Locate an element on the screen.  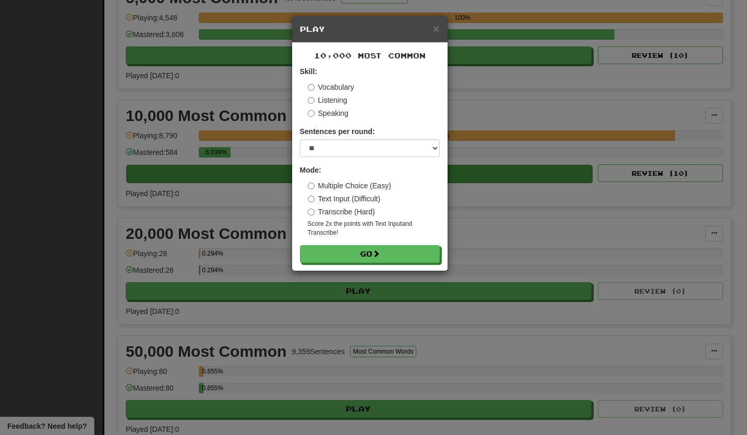
button: Close is located at coordinates (436, 28).